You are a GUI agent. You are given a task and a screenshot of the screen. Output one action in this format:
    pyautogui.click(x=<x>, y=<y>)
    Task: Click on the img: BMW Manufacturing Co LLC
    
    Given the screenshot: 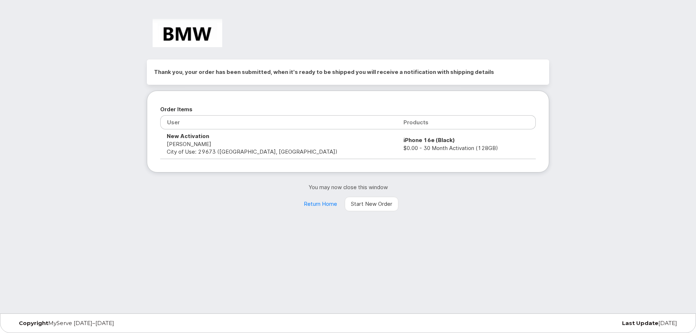 What is the action you would take?
    pyautogui.click(x=187, y=33)
    